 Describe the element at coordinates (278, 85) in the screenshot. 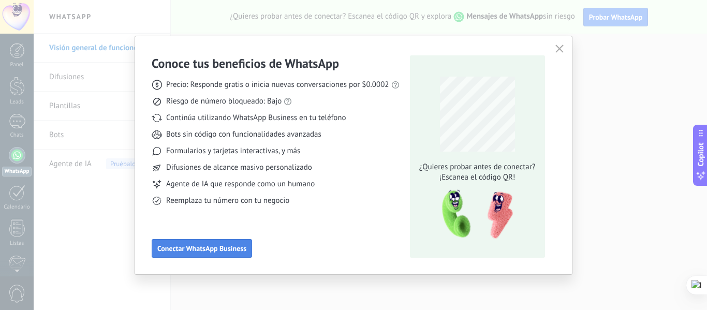

I see `span: Precio: Responde gratis o inicia nuevas conversaciones por $0.0002` at that location.